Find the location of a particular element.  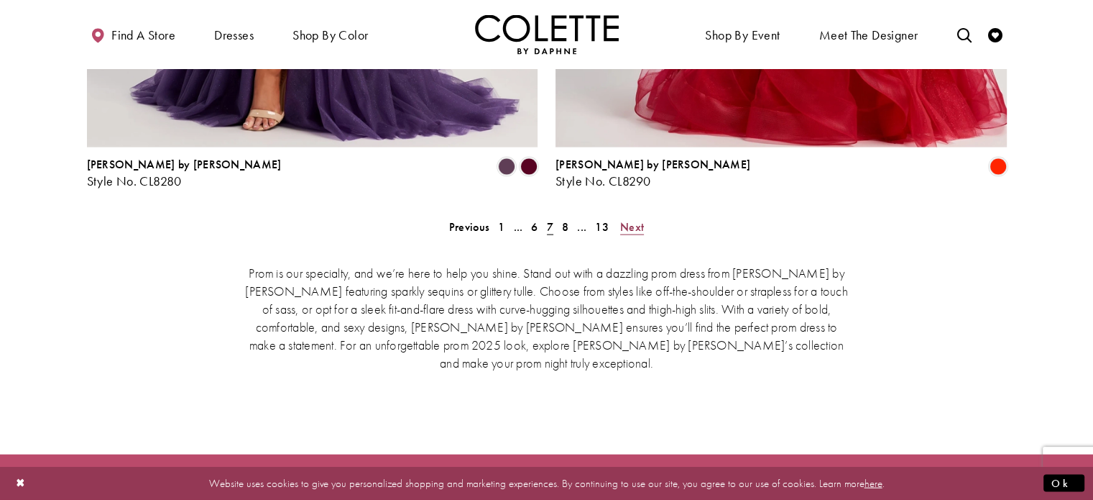

span: 13 is located at coordinates (602, 226).